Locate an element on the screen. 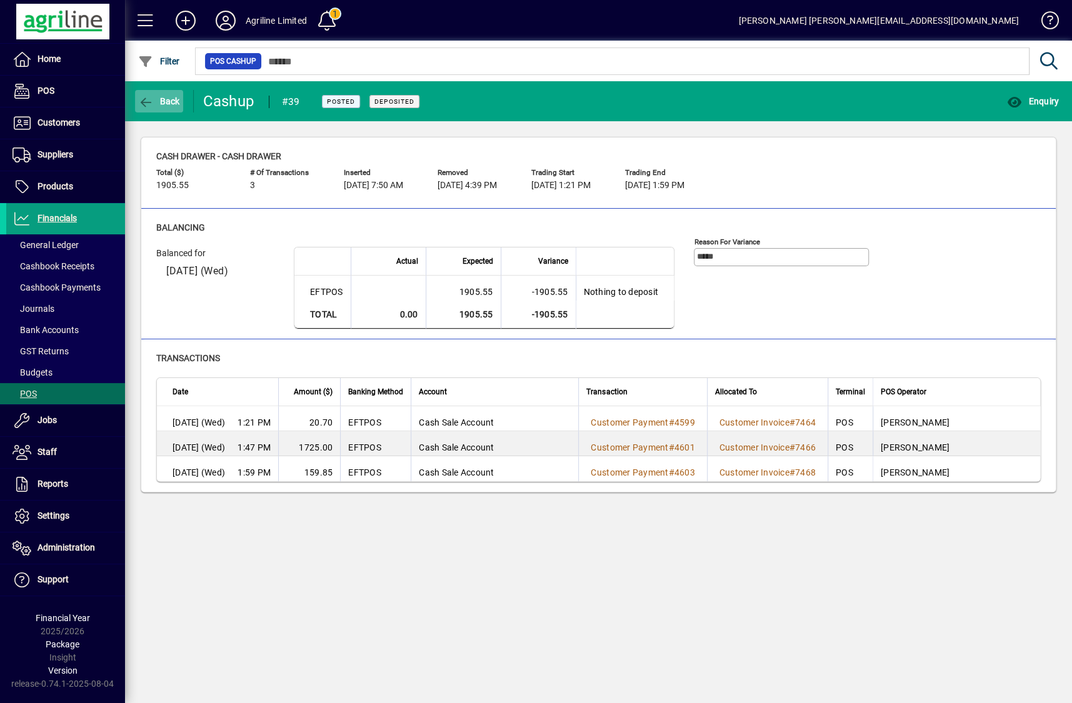 The height and width of the screenshot is (703, 1072). td: 1725.00 is located at coordinates (309, 444).